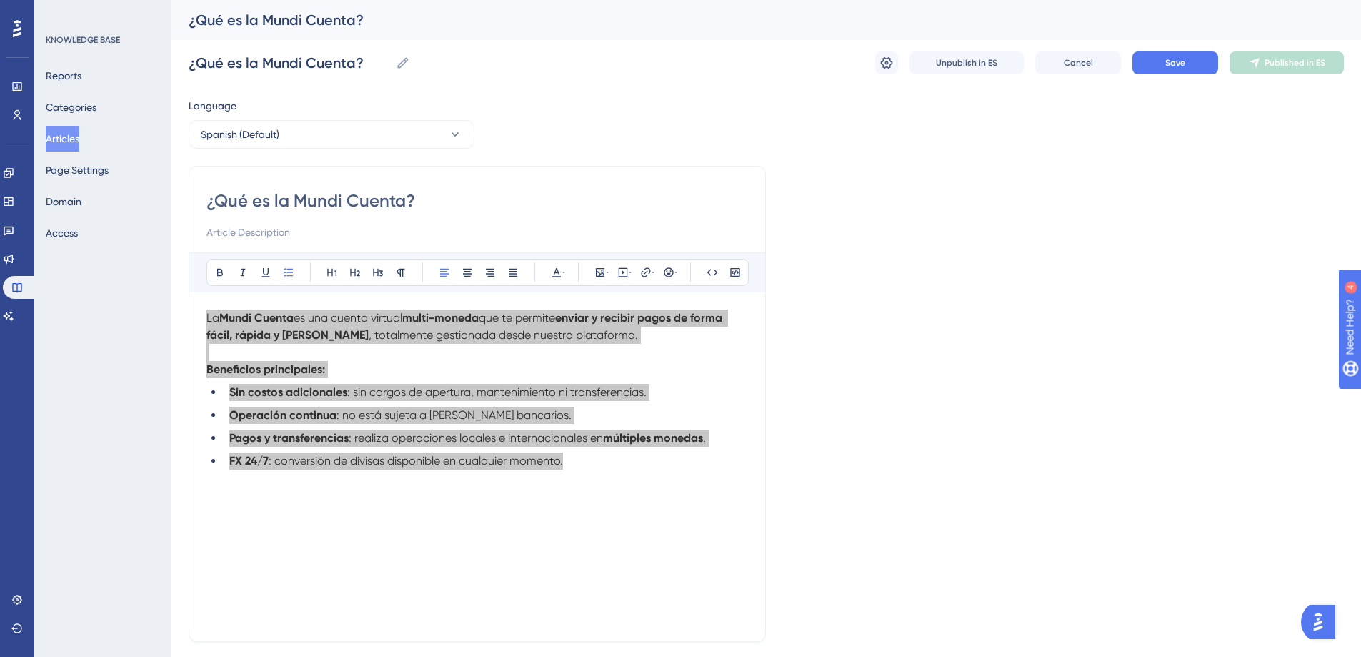 The image size is (1361, 657). Describe the element at coordinates (77, 170) in the screenshot. I see `button: Page Settings` at that location.